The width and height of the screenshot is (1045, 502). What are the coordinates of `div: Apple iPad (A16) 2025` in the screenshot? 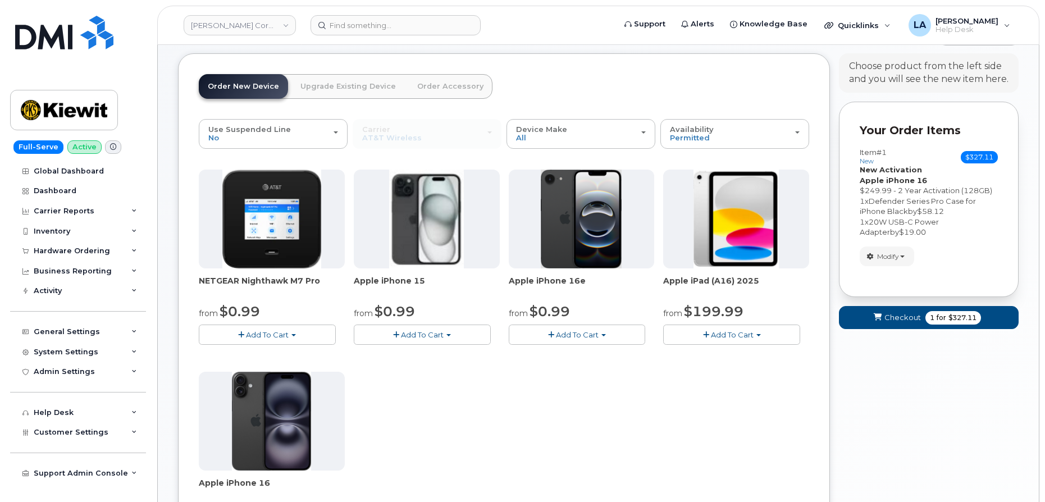 It's located at (736, 286).